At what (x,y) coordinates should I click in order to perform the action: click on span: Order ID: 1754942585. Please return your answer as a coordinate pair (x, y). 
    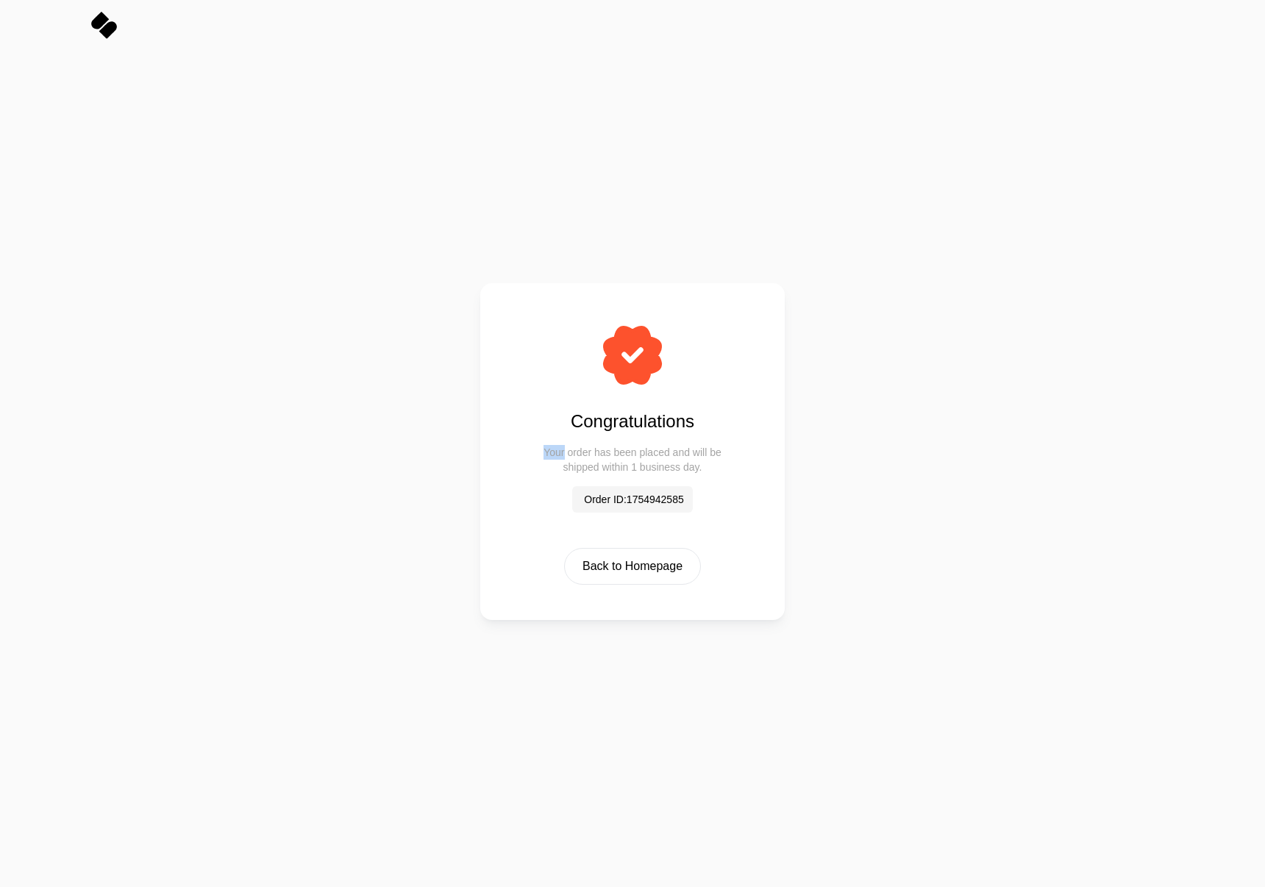
    Looking at the image, I should click on (633, 499).